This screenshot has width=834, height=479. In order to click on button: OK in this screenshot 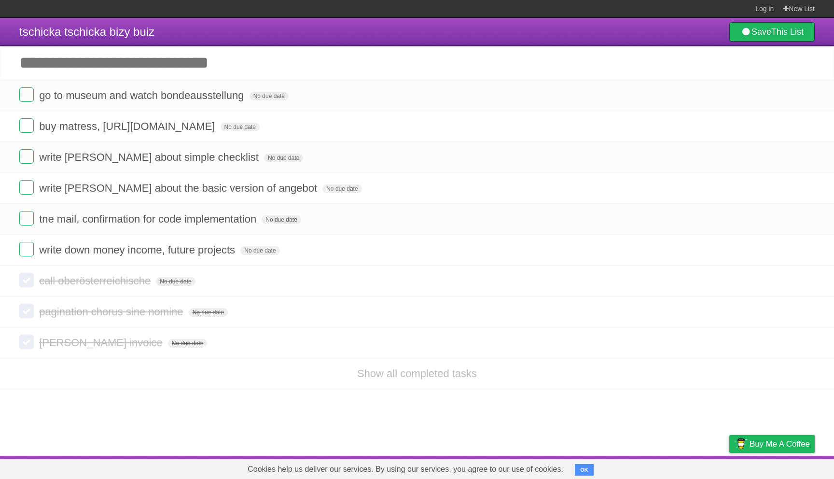, I will do `click(584, 470)`.